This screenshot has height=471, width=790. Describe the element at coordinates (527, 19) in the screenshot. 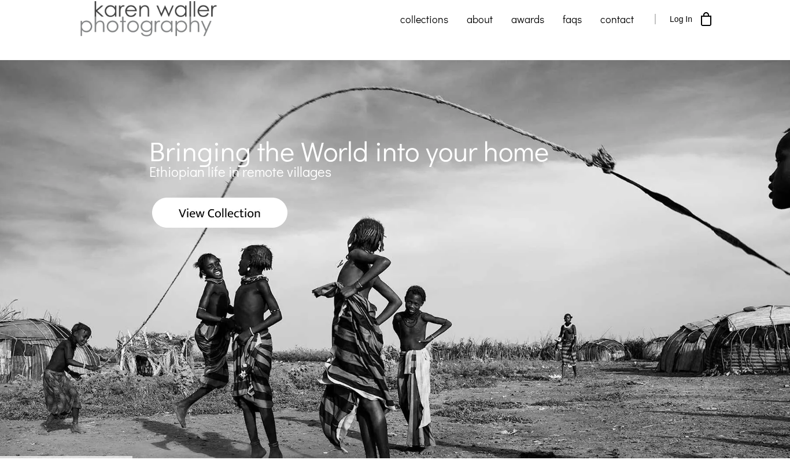

I see `a: awards` at that location.